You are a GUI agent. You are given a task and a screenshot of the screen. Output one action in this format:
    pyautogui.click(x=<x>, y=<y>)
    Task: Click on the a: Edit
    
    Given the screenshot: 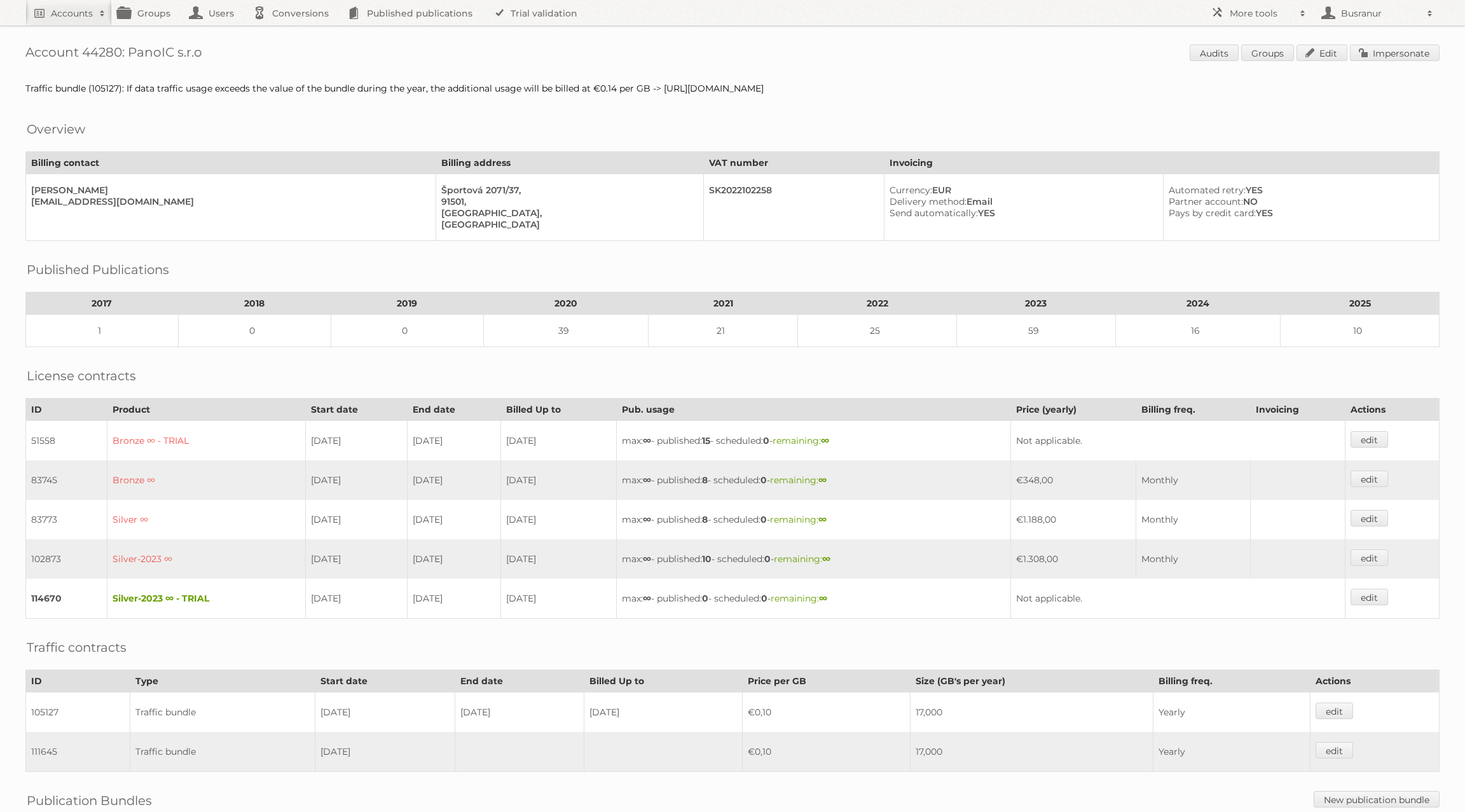 What is the action you would take?
    pyautogui.click(x=1322, y=53)
    